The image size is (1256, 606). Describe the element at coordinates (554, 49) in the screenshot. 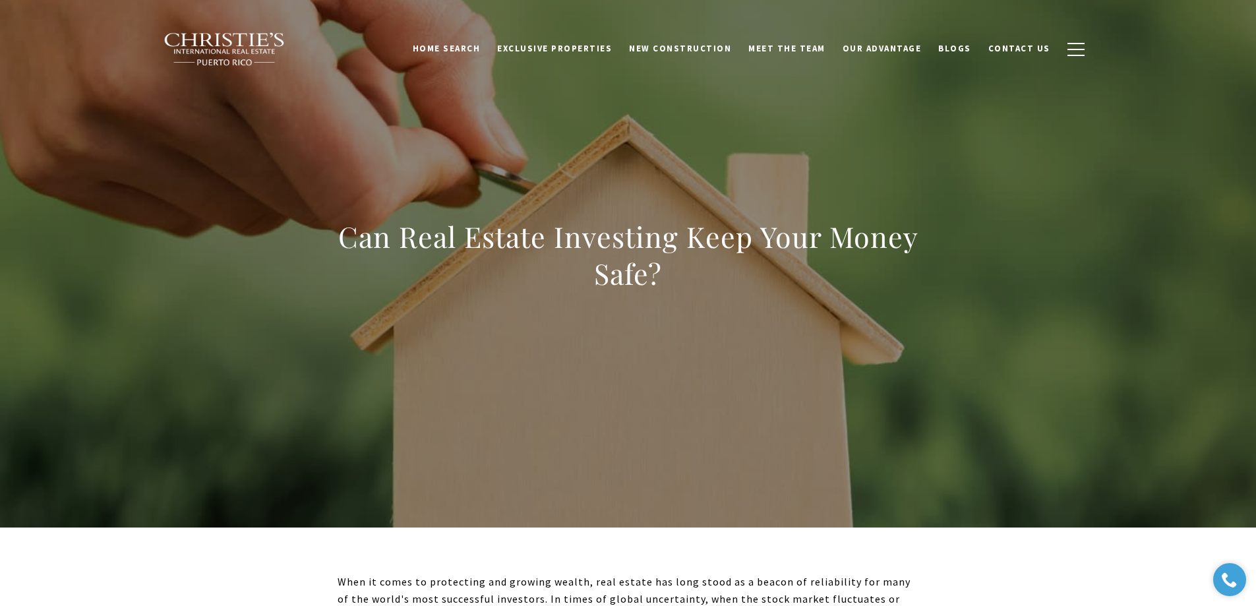

I see `a: Exclusive Properties` at that location.